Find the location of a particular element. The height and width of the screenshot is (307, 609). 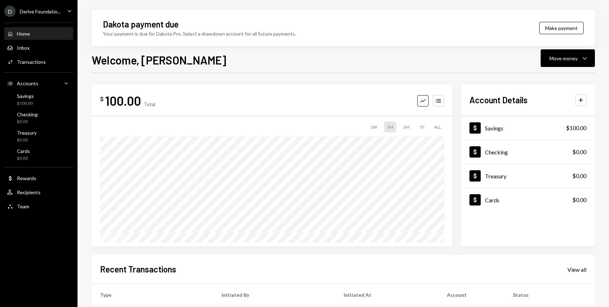

a: Inbox is located at coordinates (39, 48).